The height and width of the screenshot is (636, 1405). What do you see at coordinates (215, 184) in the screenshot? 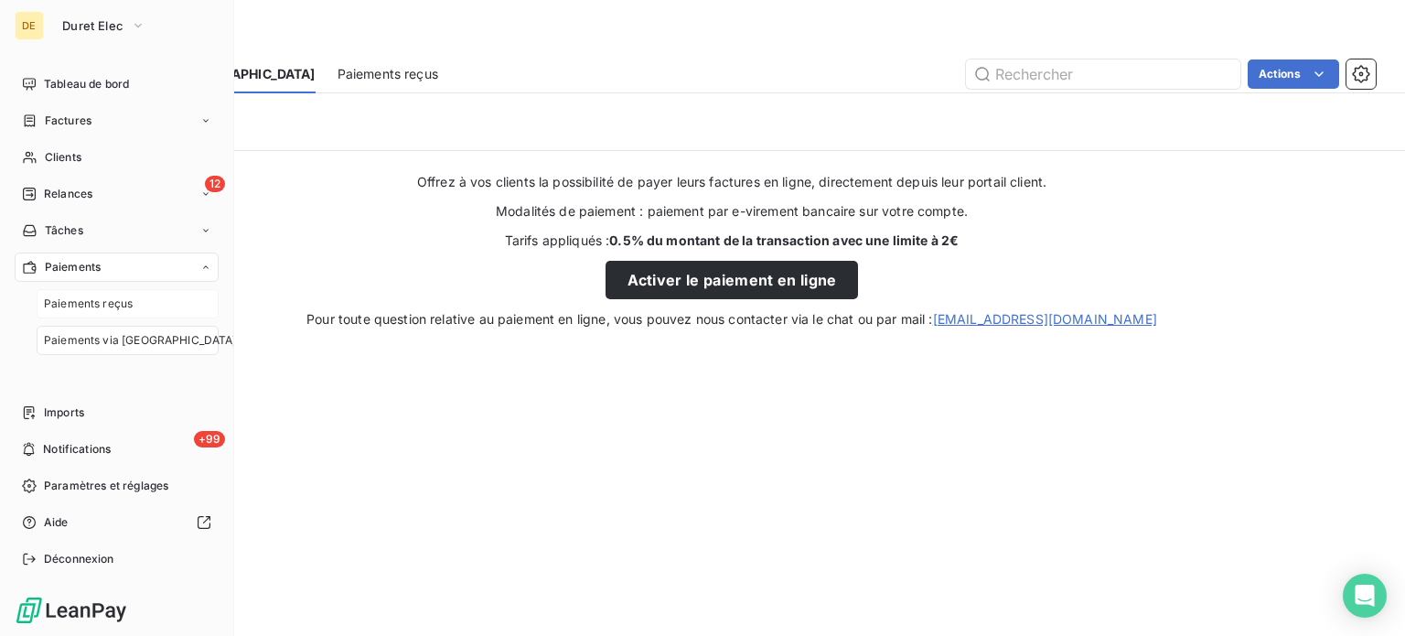
I see `span: 12` at bounding box center [215, 184].